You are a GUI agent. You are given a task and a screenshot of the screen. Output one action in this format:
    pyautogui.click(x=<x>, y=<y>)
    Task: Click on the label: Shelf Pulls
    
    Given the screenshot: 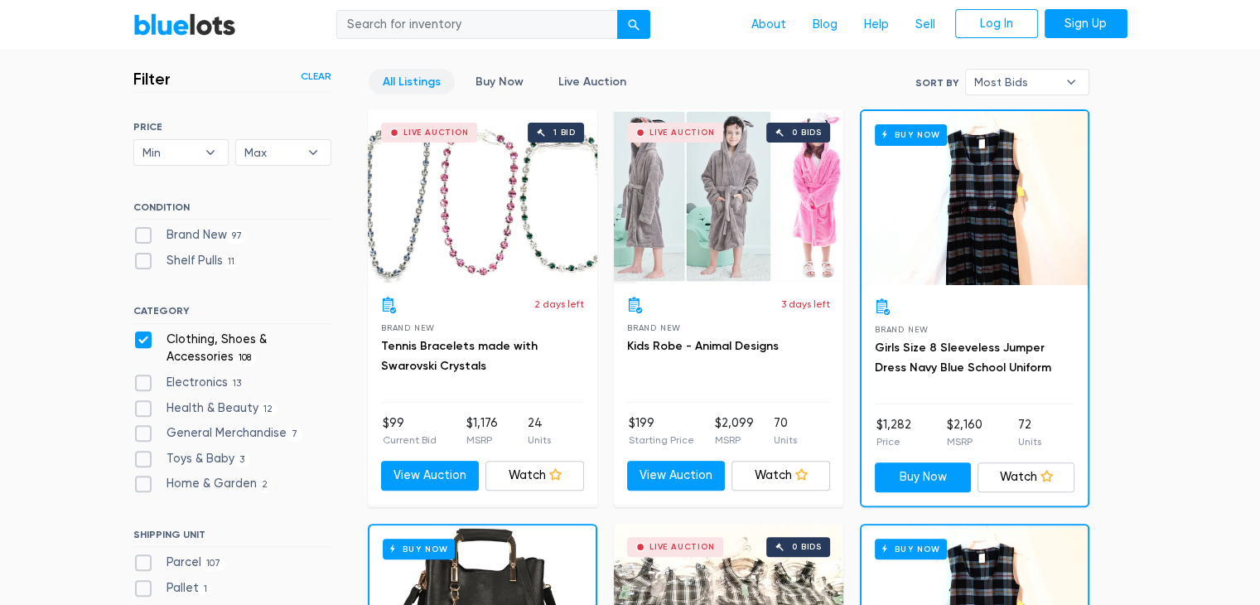 What is the action you would take?
    pyautogui.click(x=186, y=261)
    